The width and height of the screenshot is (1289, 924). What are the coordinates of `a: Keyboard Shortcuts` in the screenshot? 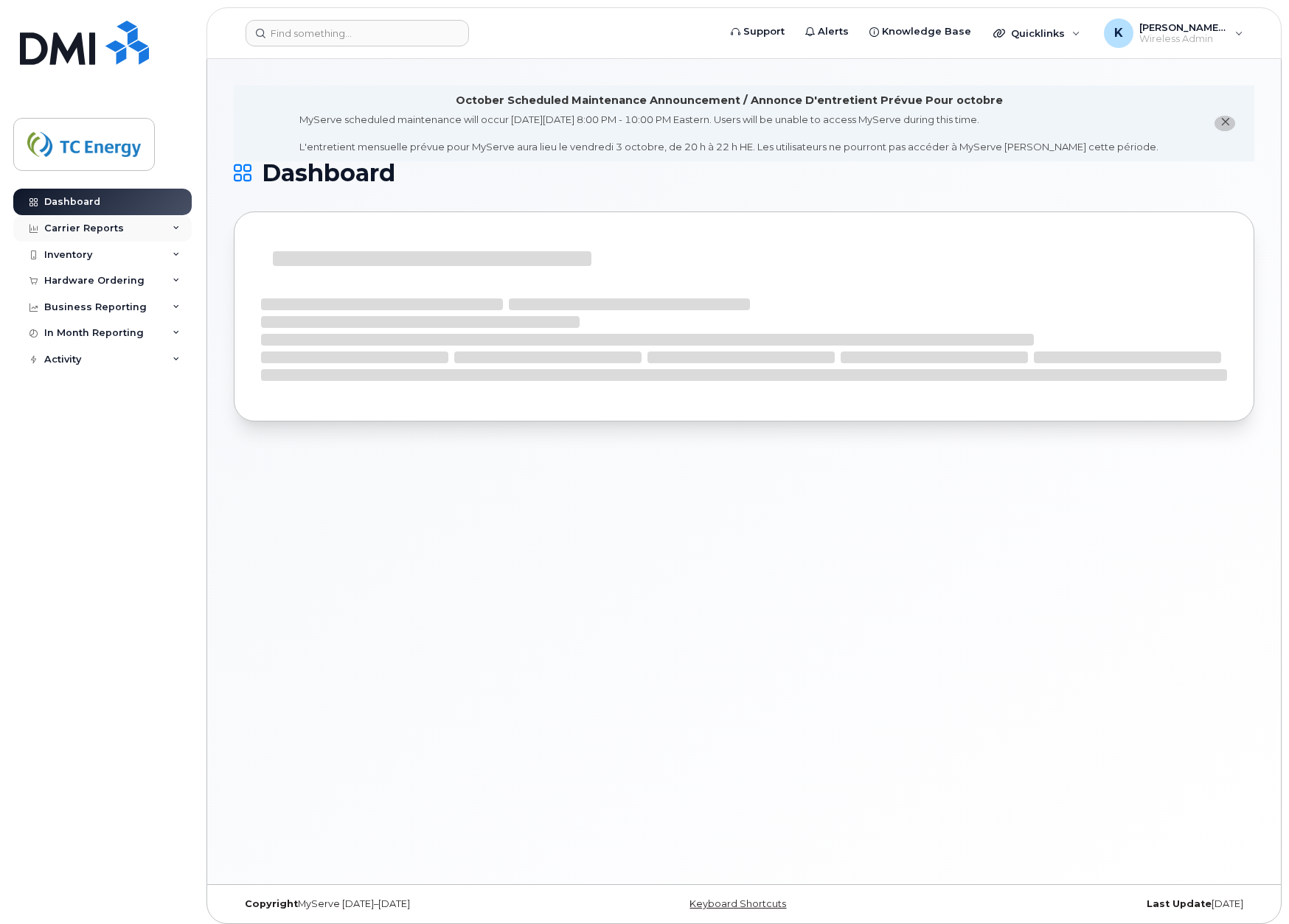 It's located at (738, 904).